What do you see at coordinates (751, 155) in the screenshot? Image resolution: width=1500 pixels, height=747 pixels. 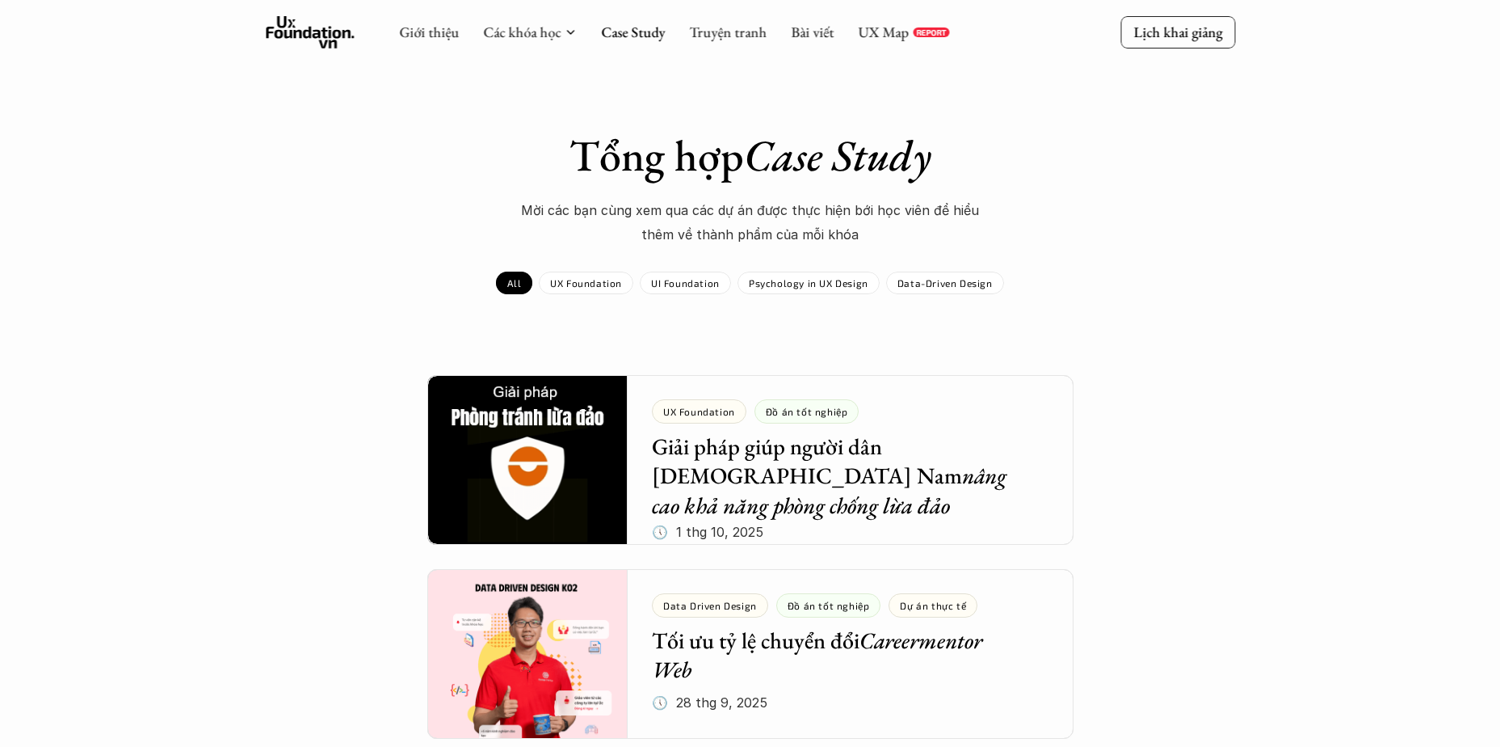 I see `h1: Tổng hợp` at bounding box center [751, 155].